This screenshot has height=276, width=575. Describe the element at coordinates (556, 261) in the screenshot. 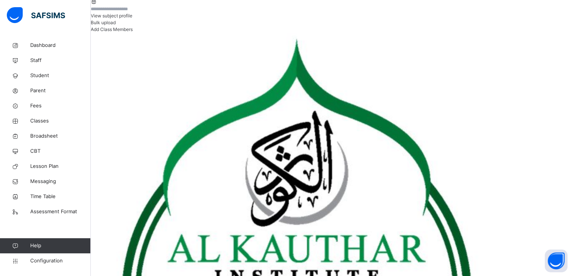

I see `button: Open asap` at that location.